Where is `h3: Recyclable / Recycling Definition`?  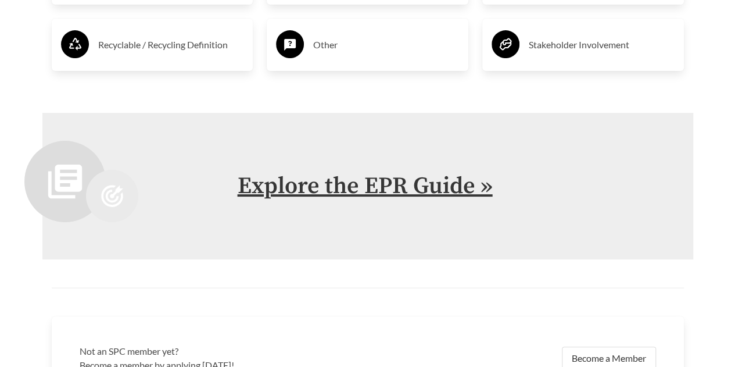
h3: Recyclable / Recycling Definition is located at coordinates (171, 45).